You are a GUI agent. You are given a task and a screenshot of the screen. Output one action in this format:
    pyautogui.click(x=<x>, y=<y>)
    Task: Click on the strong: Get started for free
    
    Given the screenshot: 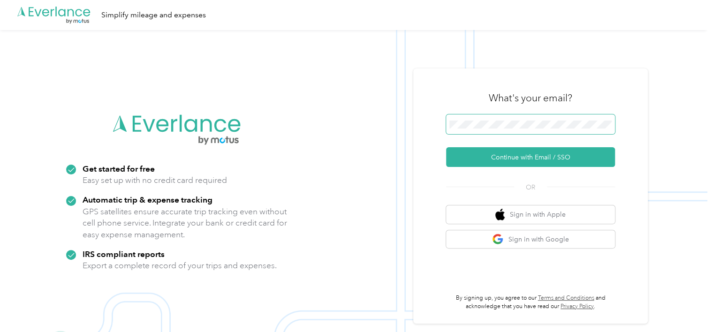 What is the action you would take?
    pyautogui.click(x=119, y=168)
    